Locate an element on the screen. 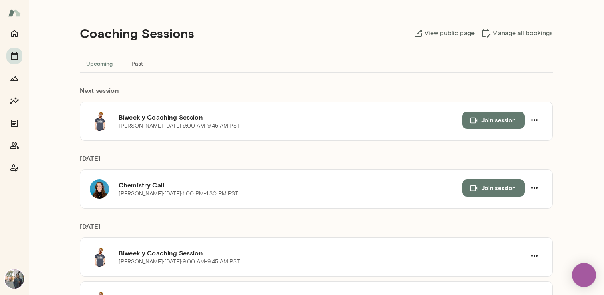 Image resolution: width=604 pixels, height=295 pixels. div: basic tabs example is located at coordinates (317, 63).